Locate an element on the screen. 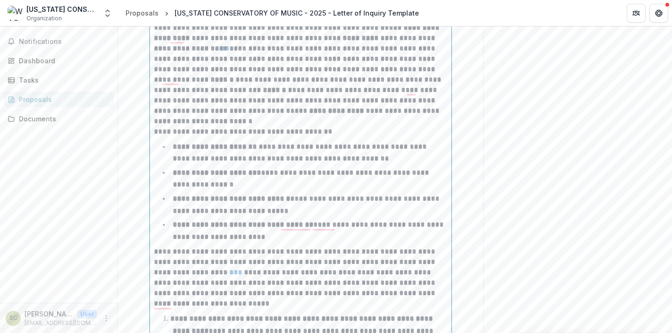  nav: breadcrumb is located at coordinates (272, 13).